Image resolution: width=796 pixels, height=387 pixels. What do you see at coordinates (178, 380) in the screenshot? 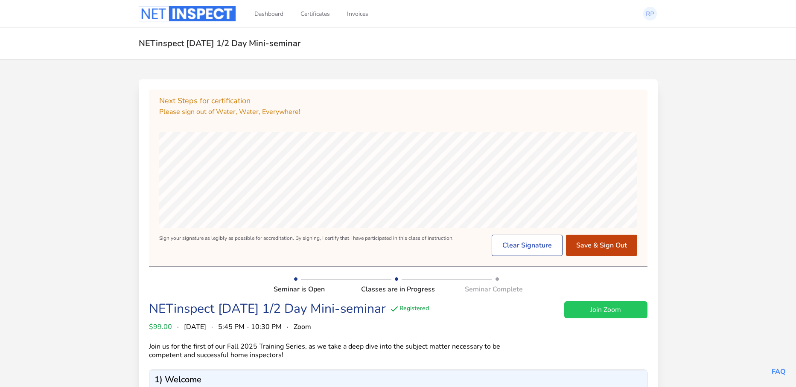
I see `p: 1) Welcome` at bounding box center [178, 380].